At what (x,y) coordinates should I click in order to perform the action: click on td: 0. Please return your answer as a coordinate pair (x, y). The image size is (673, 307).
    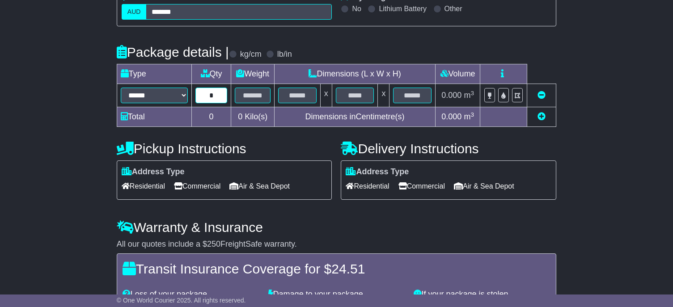
    Looking at the image, I should click on (211, 117).